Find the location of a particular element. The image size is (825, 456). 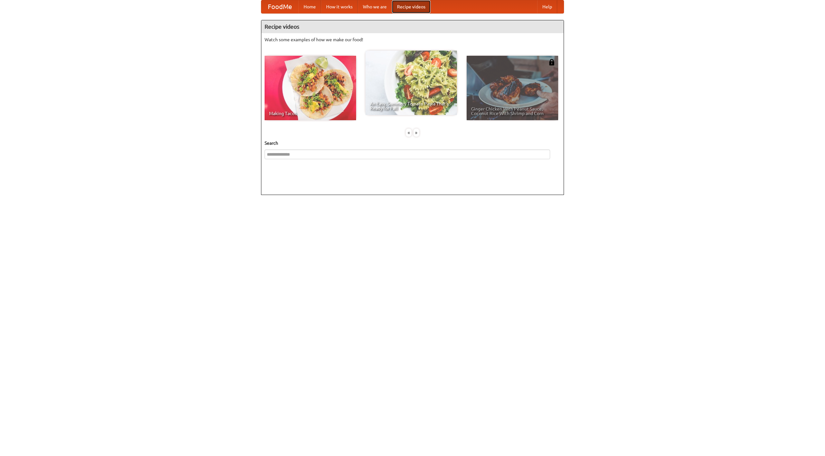

a: FoodMe is located at coordinates (280, 7).